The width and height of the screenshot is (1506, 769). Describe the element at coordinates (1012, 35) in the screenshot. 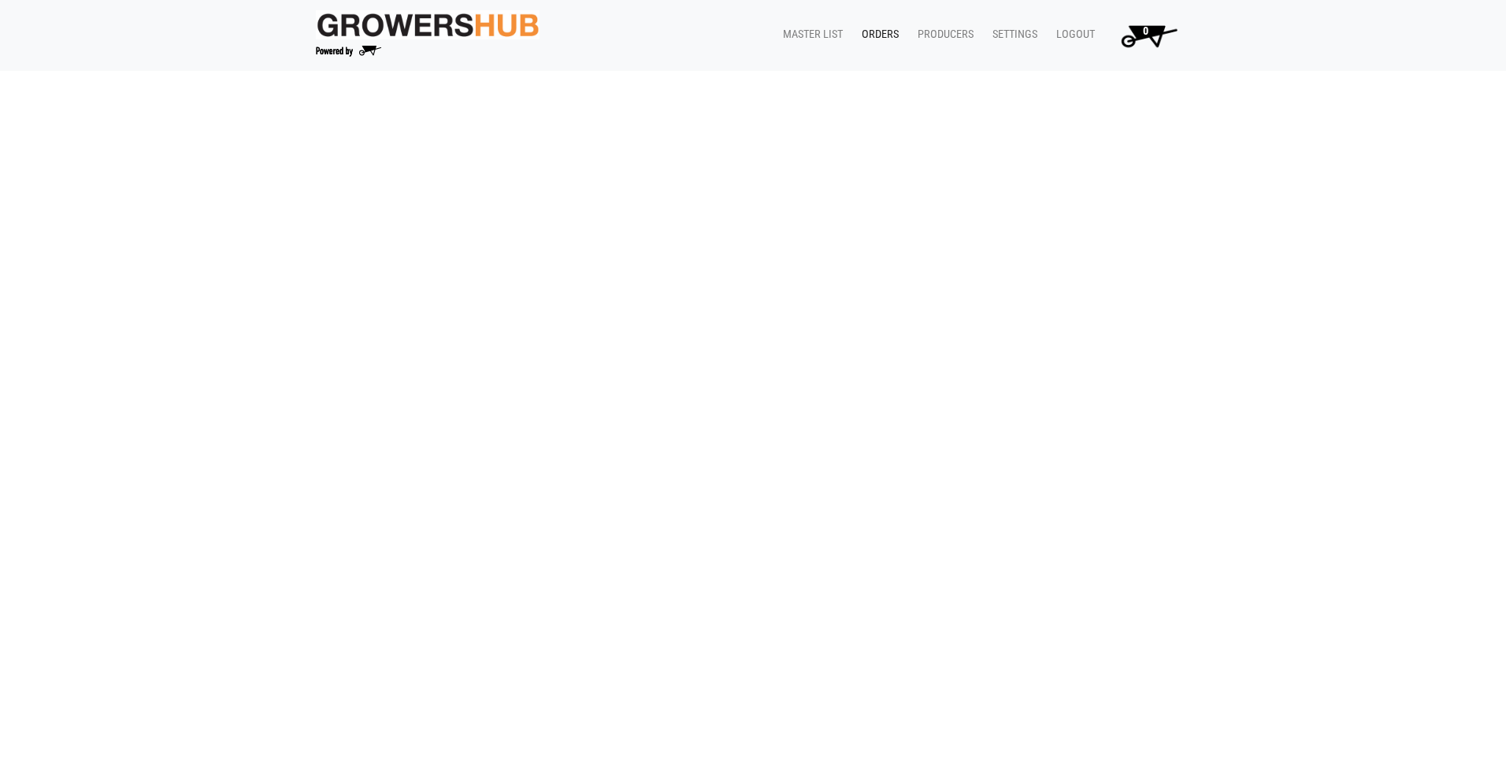

I see `a: Settings` at that location.